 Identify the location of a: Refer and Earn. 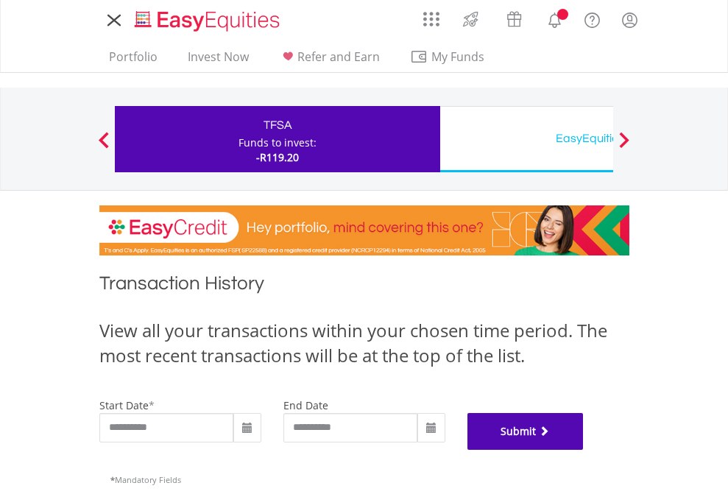
(329, 60).